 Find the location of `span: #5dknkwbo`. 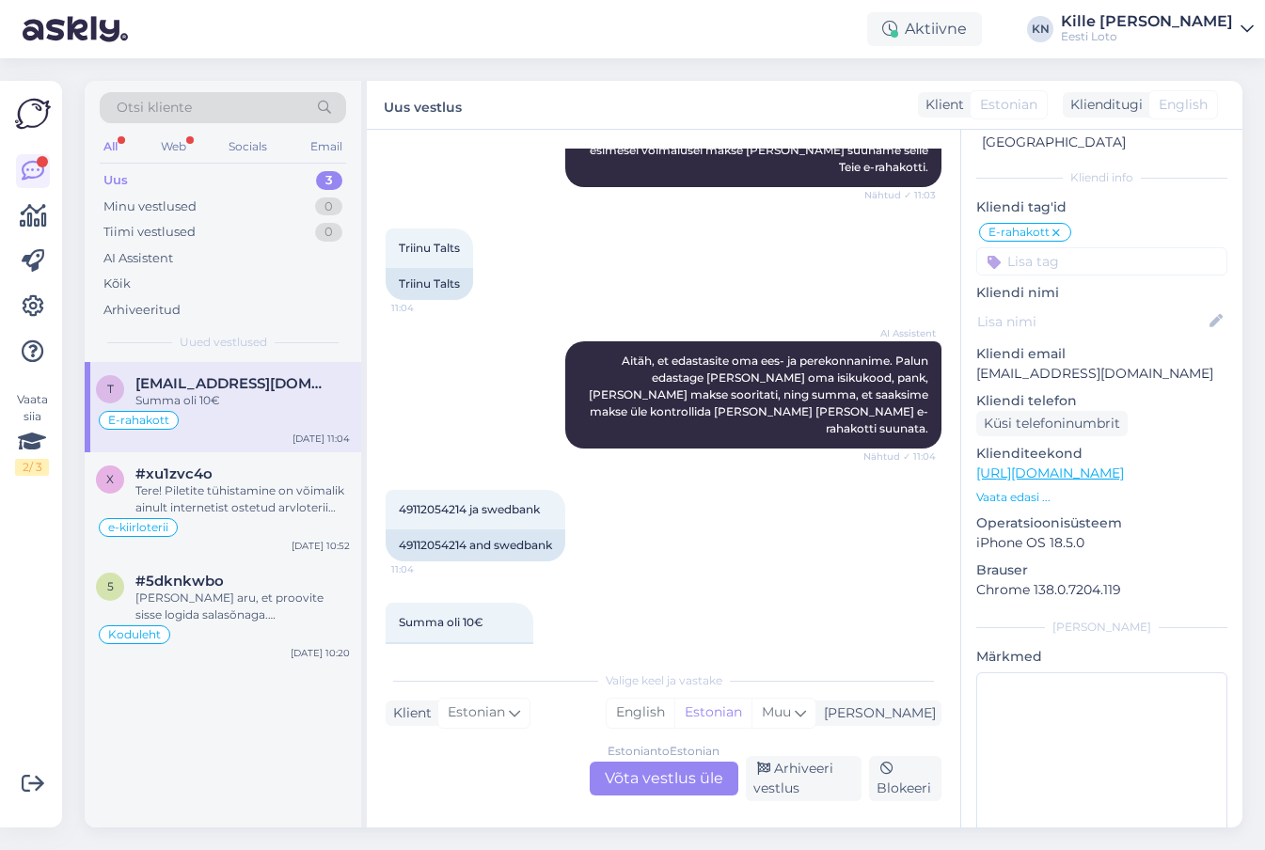

span: #5dknkwbo is located at coordinates (180, 581).